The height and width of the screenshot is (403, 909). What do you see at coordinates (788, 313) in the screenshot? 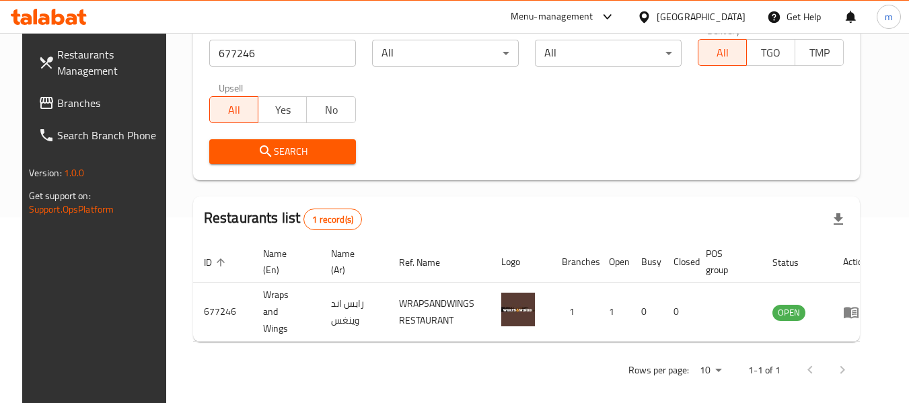
I see `div: OPEN` at bounding box center [788, 313].